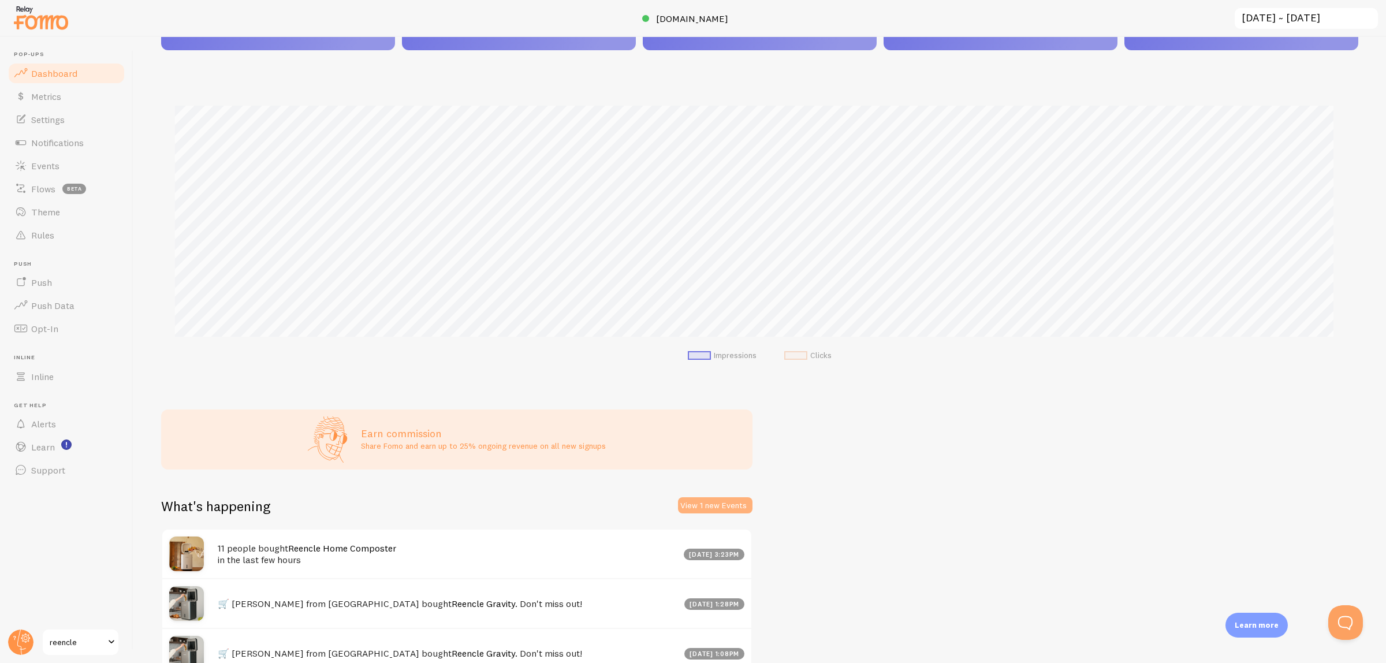 This screenshot has height=663, width=1386. What do you see at coordinates (66, 377) in the screenshot?
I see `a: Inline` at bounding box center [66, 377].